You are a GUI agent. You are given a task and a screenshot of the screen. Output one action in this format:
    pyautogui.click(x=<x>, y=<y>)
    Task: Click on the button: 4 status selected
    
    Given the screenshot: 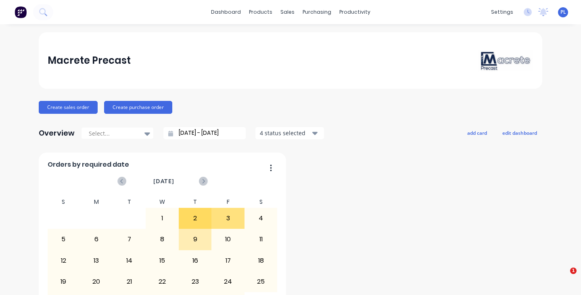 What is the action you would take?
    pyautogui.click(x=289, y=133)
    